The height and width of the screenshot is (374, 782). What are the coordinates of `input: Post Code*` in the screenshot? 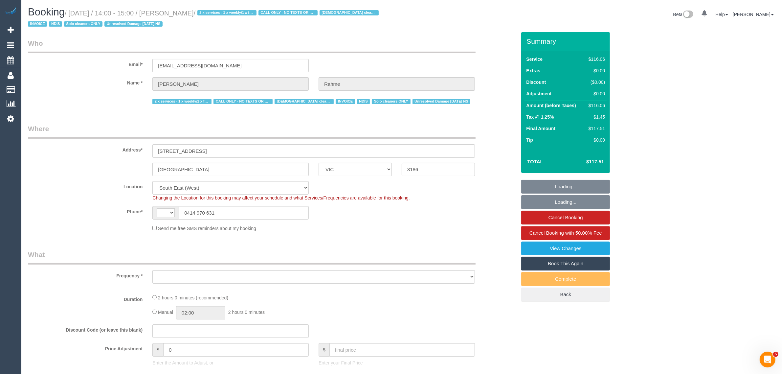 It's located at (438, 169).